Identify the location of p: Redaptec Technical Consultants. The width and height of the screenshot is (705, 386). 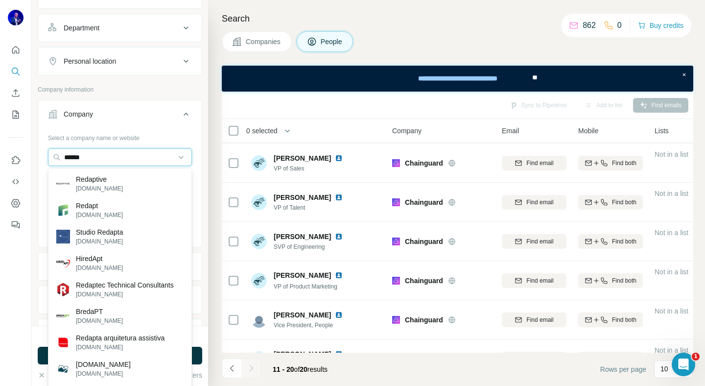
(125, 285).